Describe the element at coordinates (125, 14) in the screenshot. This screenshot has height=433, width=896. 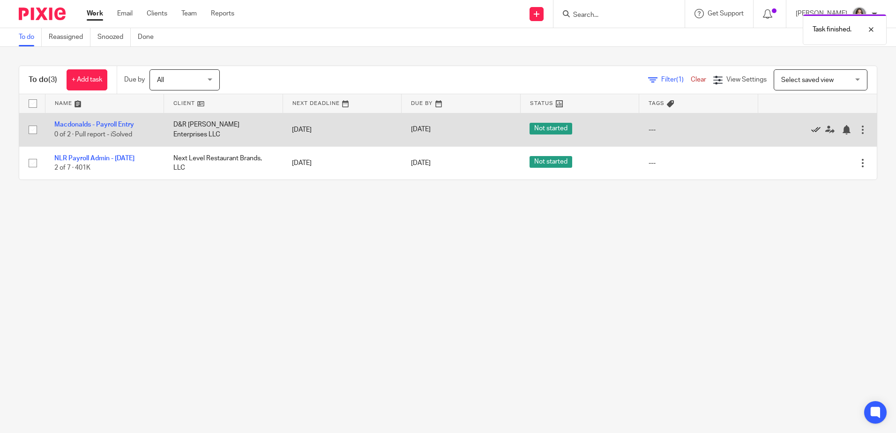
I see `a: Email` at that location.